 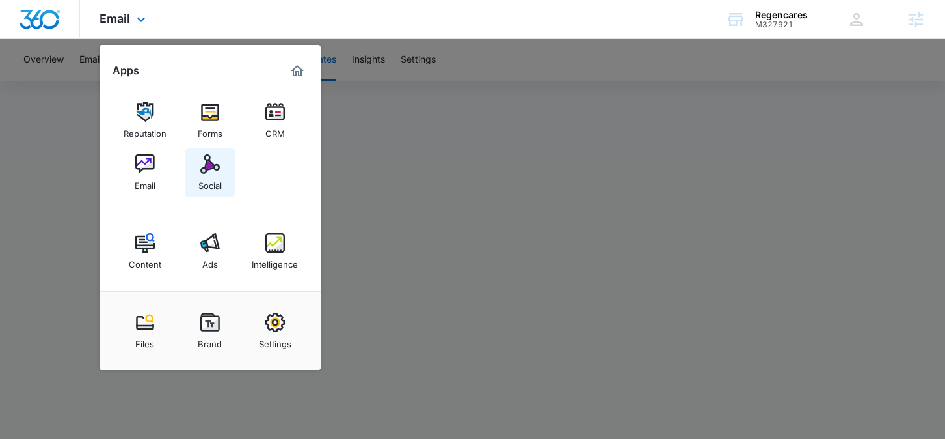 What do you see at coordinates (126, 70) in the screenshot?
I see `h2: Apps` at bounding box center [126, 70].